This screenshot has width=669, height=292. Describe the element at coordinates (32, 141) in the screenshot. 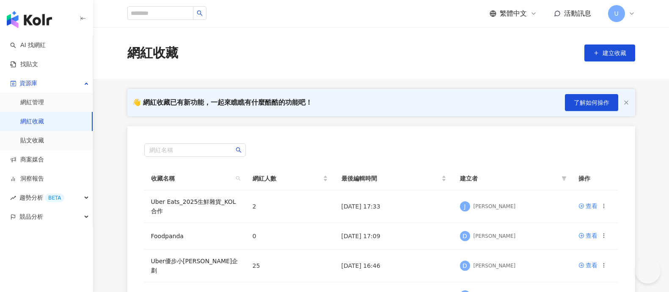

I see `a: 貼文收藏` at that location.